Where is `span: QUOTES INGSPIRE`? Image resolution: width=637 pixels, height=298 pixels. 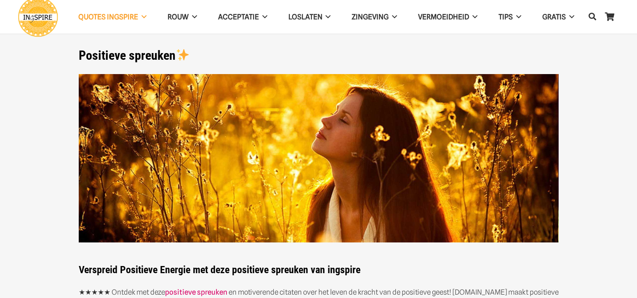
span: QUOTES INGSPIRE is located at coordinates (108, 17).